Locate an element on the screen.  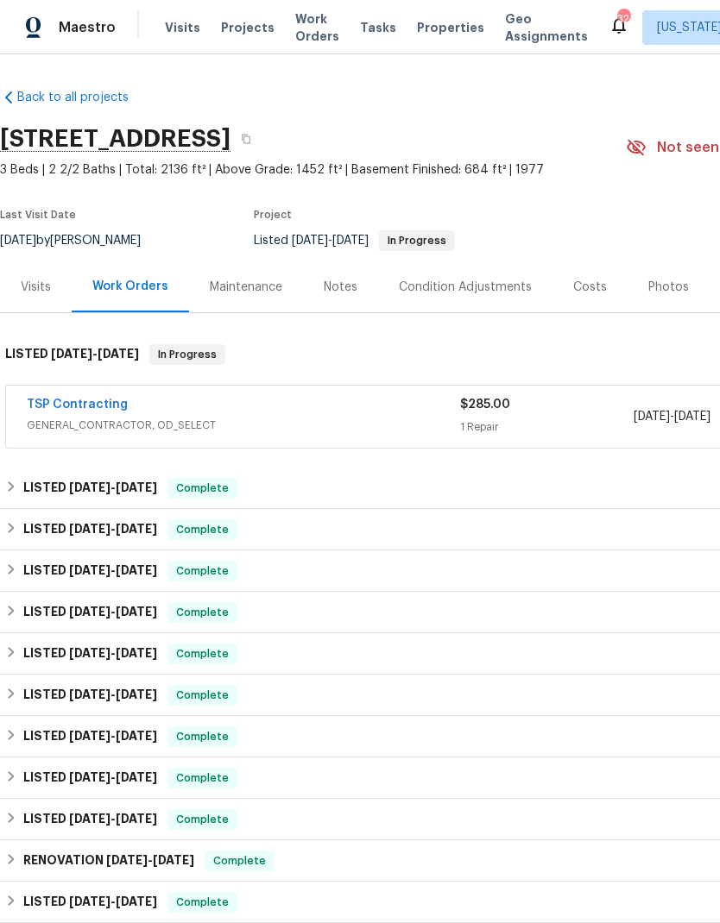
button: Copy Address is located at coordinates (246, 139).